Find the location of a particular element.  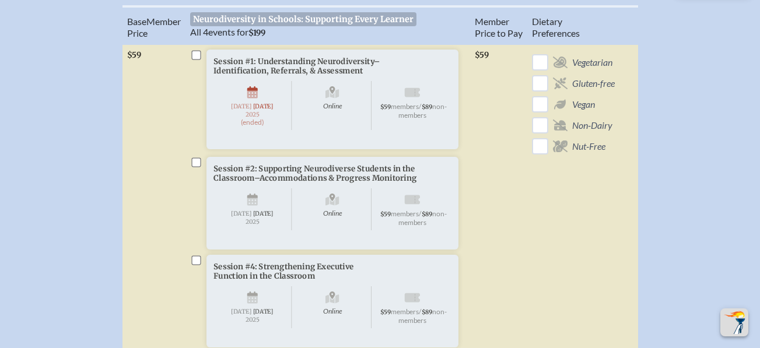

span: $199 is located at coordinates (257, 33).